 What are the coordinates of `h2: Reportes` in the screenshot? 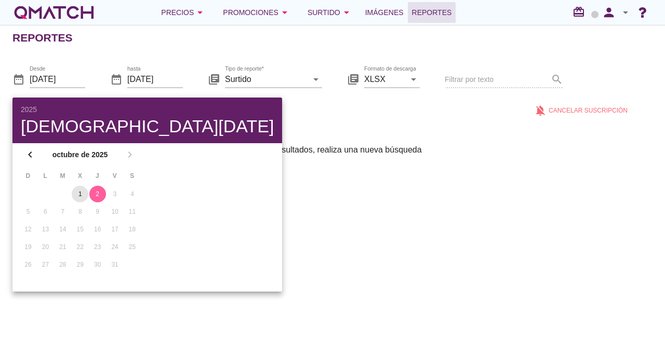 It's located at (43, 38).